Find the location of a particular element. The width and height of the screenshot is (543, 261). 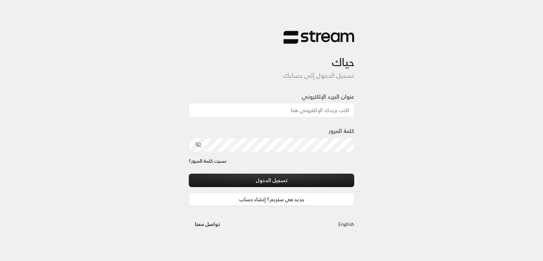

label: كلمة المرور is located at coordinates (341, 131).